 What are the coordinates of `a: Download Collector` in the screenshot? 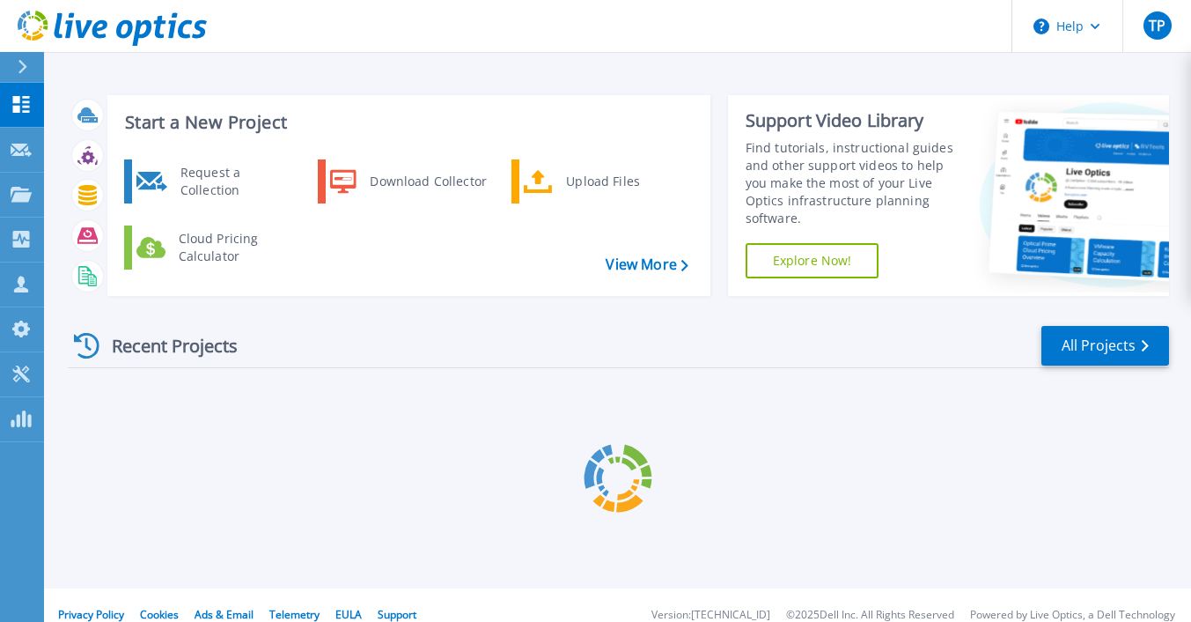 It's located at (408, 181).